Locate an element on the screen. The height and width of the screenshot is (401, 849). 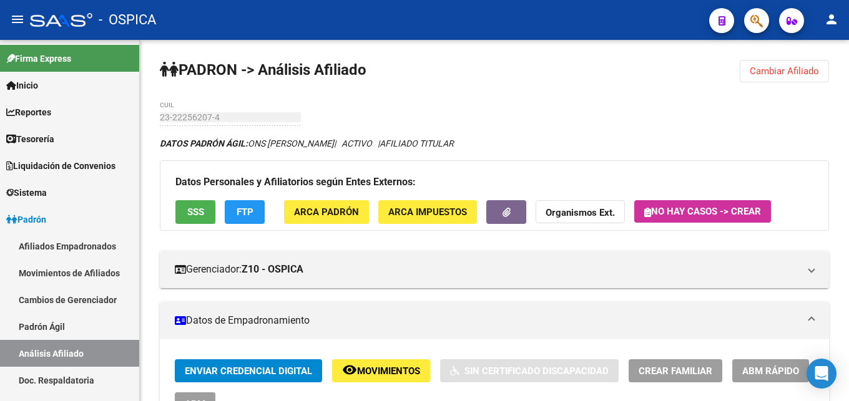
button: ABM Rápido is located at coordinates (770, 371).